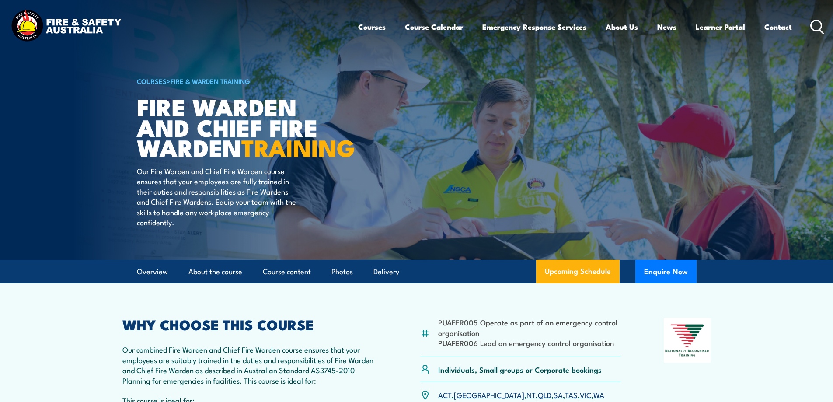 This screenshot has width=833, height=402. Describe the element at coordinates (215, 271) in the screenshot. I see `a: About the course` at that location.